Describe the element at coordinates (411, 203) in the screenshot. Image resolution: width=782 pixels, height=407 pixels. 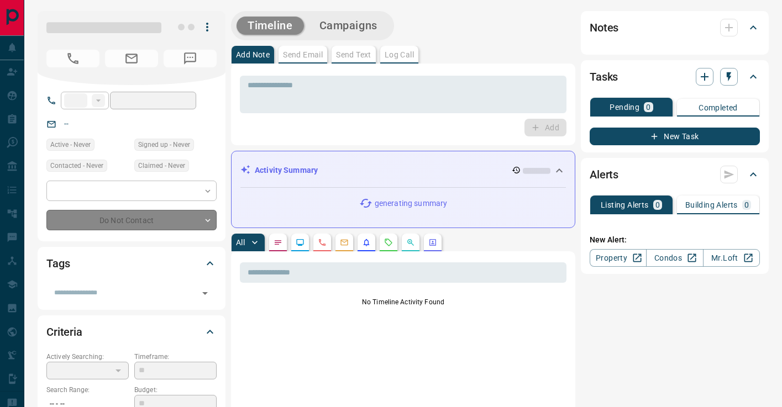
I see `p: generating summary` at that location.